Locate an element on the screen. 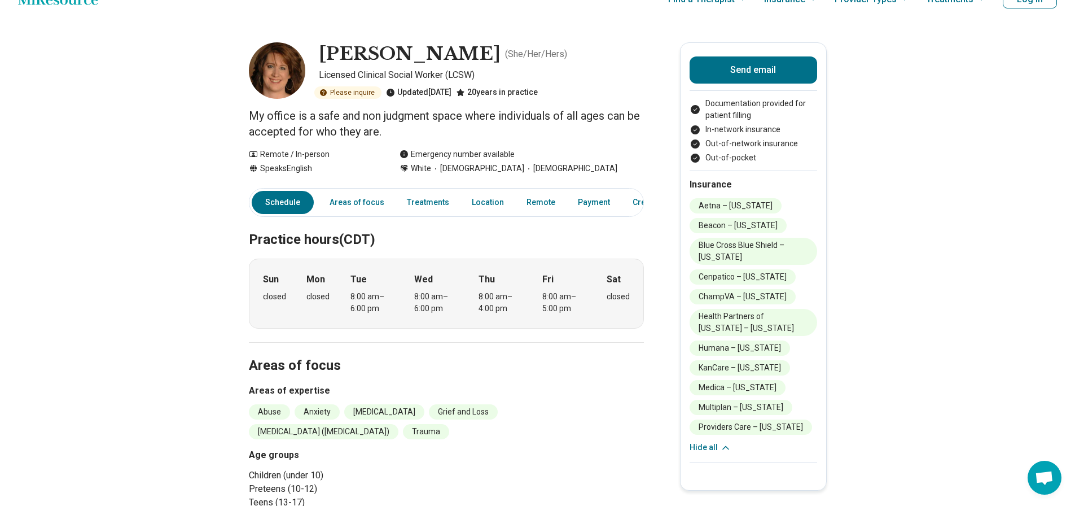  li: Trauma is located at coordinates (426, 431).